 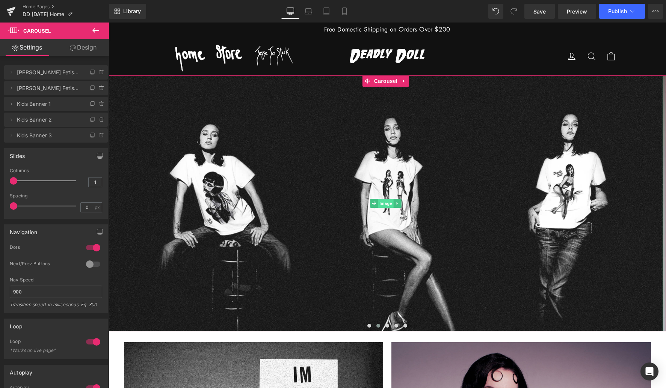 I want to click on div: Spacing, so click(x=56, y=196).